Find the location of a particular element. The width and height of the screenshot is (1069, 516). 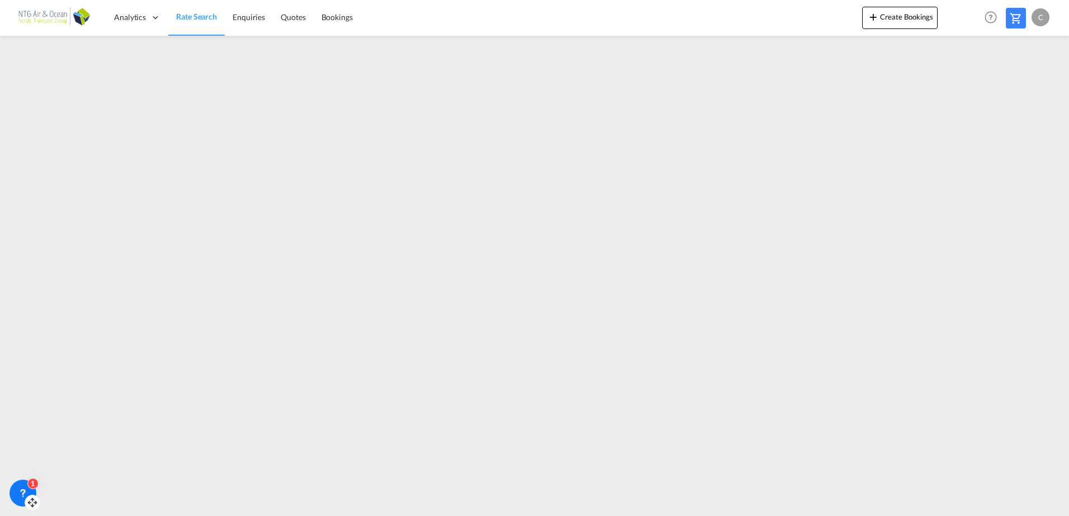

div: Help is located at coordinates (993, 18).